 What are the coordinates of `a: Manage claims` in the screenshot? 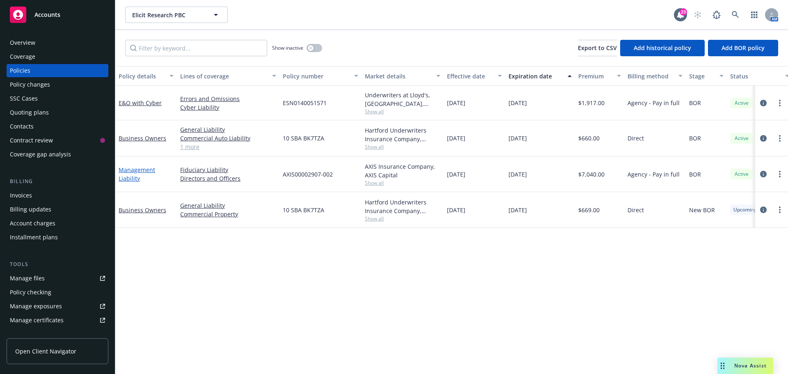 It's located at (57, 334).